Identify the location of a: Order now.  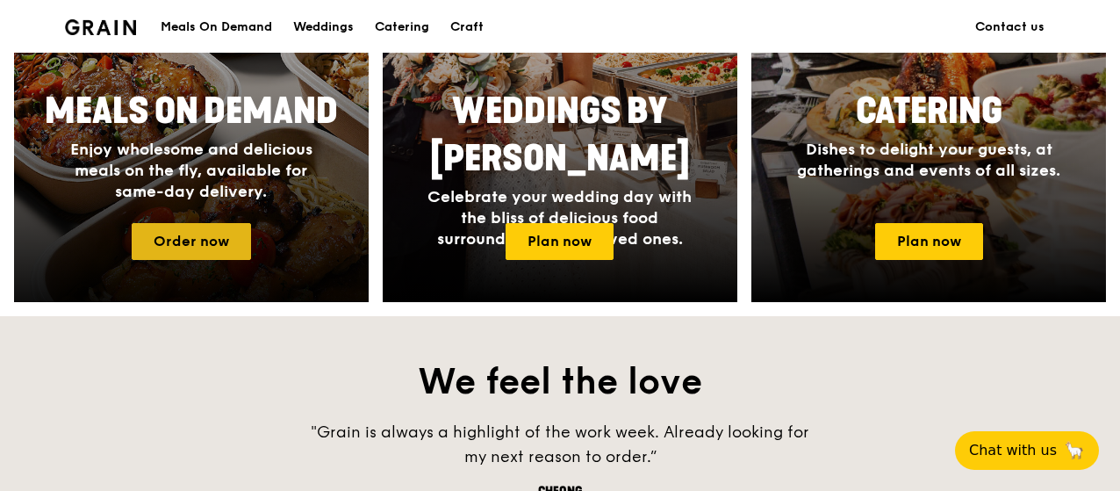
(191, 241).